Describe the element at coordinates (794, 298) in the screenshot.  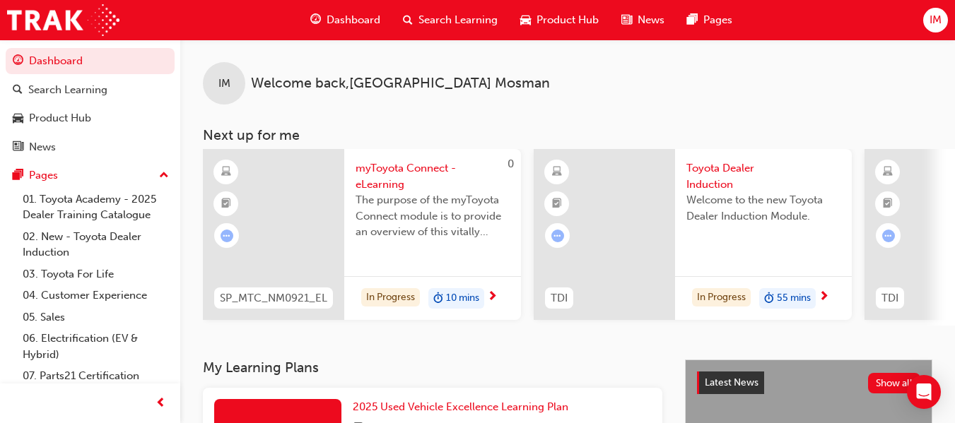
I see `span: 55 mins` at that location.